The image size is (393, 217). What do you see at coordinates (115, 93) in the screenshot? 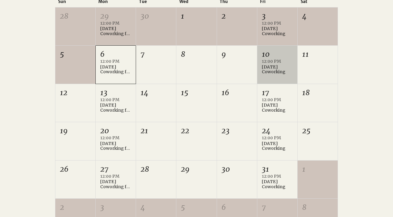
I see `div: 13` at bounding box center [115, 93].